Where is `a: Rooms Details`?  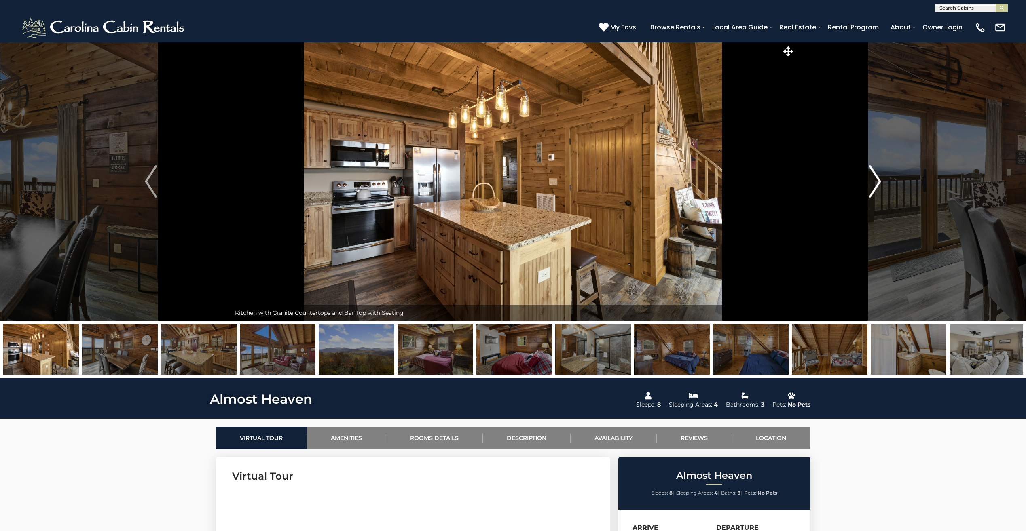 a: Rooms Details is located at coordinates (434, 438).